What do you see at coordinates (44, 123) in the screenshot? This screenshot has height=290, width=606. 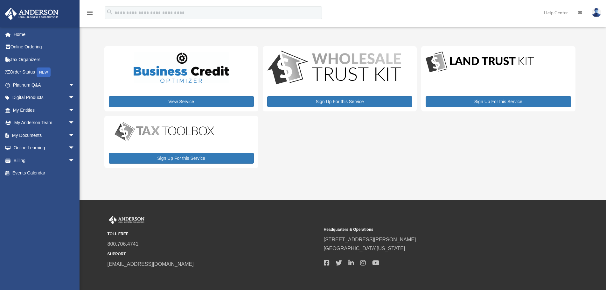 I see `a: My Anderson Teamarrow_drop_down` at bounding box center [44, 123].